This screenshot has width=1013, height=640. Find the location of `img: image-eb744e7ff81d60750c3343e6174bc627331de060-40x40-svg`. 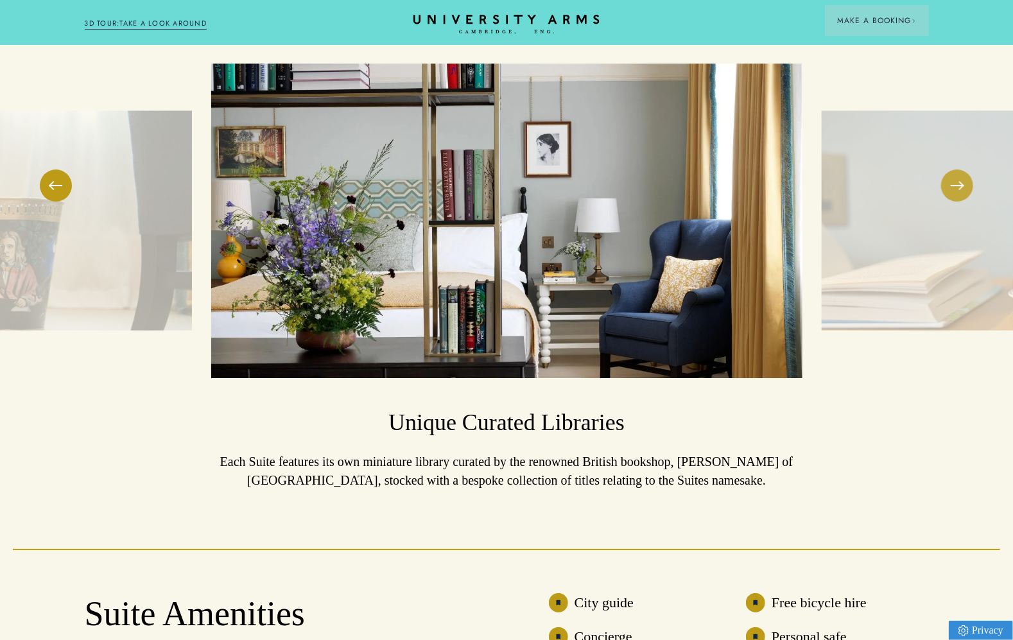

img: image-eb744e7ff81d60750c3343e6174bc627331de060-40x40-svg is located at coordinates (558, 603).